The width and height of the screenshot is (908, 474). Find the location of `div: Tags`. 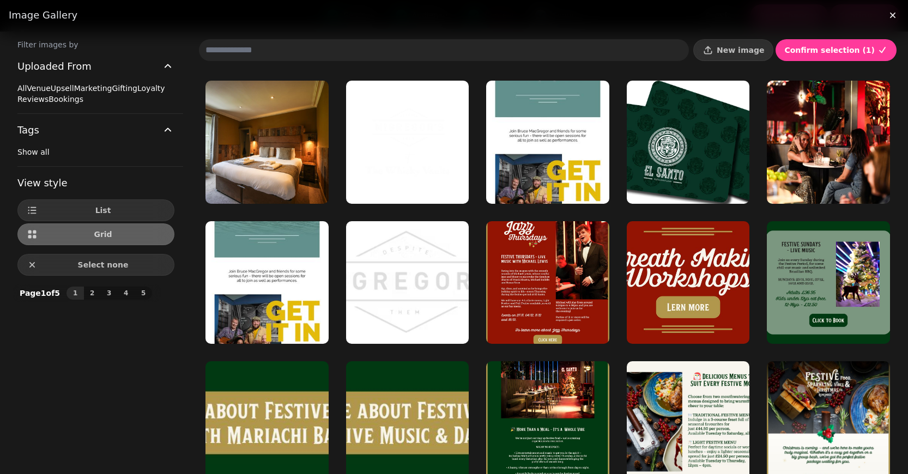

div: Tags is located at coordinates (96, 156).